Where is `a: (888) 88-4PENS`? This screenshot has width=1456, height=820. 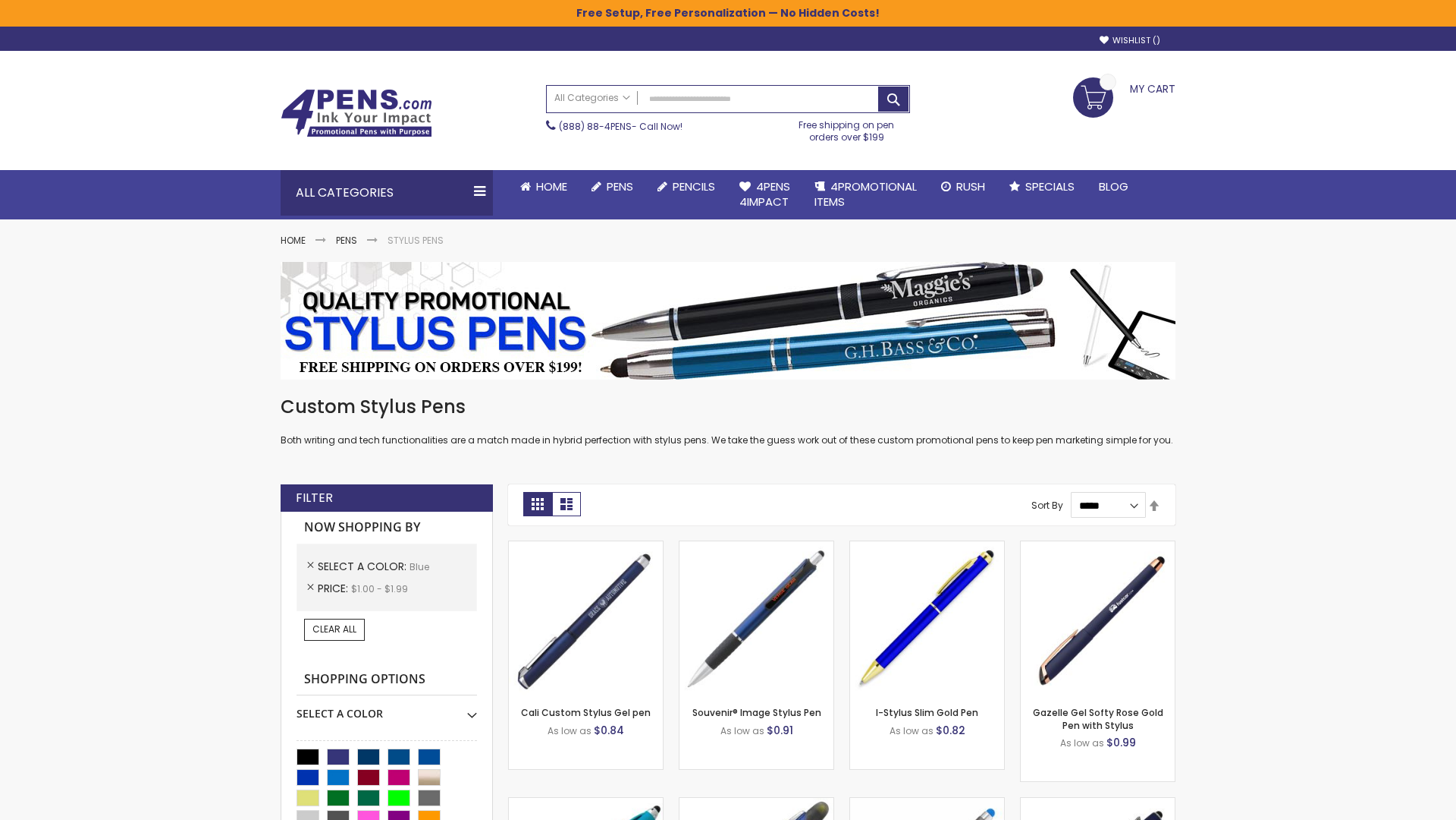 a: (888) 88-4PENS is located at coordinates (596, 126).